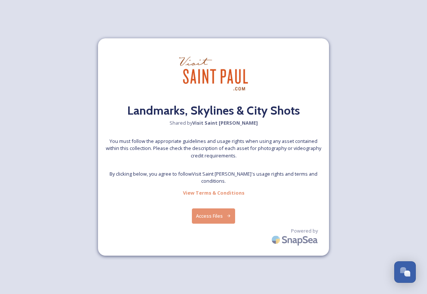 The height and width of the screenshot is (294, 427). I want to click on span: Powered by, so click(304, 231).